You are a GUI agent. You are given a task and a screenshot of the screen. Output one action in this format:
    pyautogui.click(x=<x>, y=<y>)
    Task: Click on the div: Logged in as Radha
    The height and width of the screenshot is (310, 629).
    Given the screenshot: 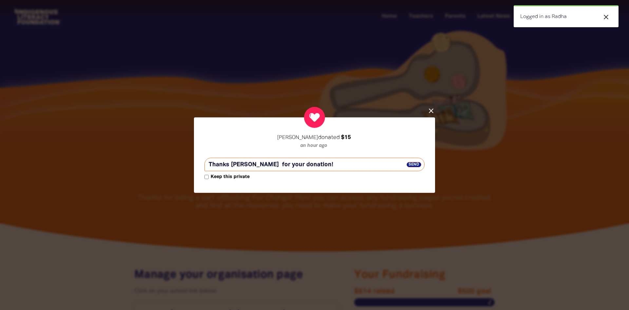 What is the action you would take?
    pyautogui.click(x=566, y=16)
    